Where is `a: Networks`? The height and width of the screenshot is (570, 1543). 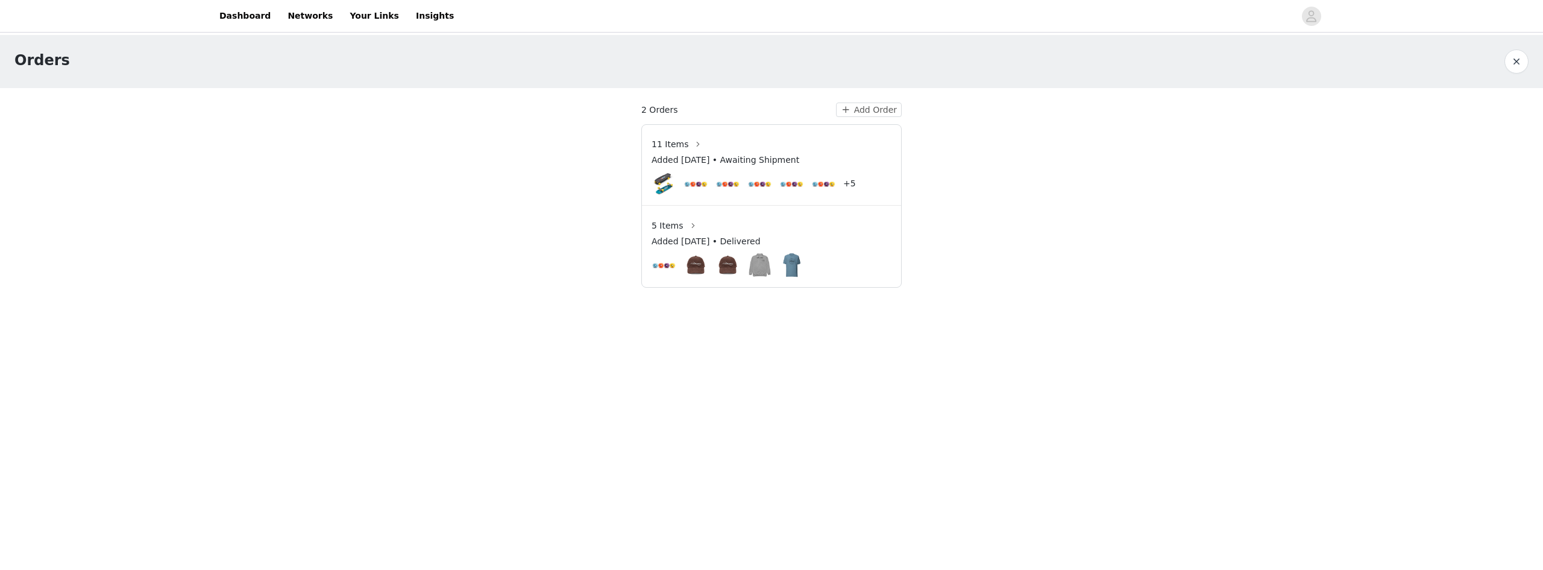 a: Networks is located at coordinates (310, 16).